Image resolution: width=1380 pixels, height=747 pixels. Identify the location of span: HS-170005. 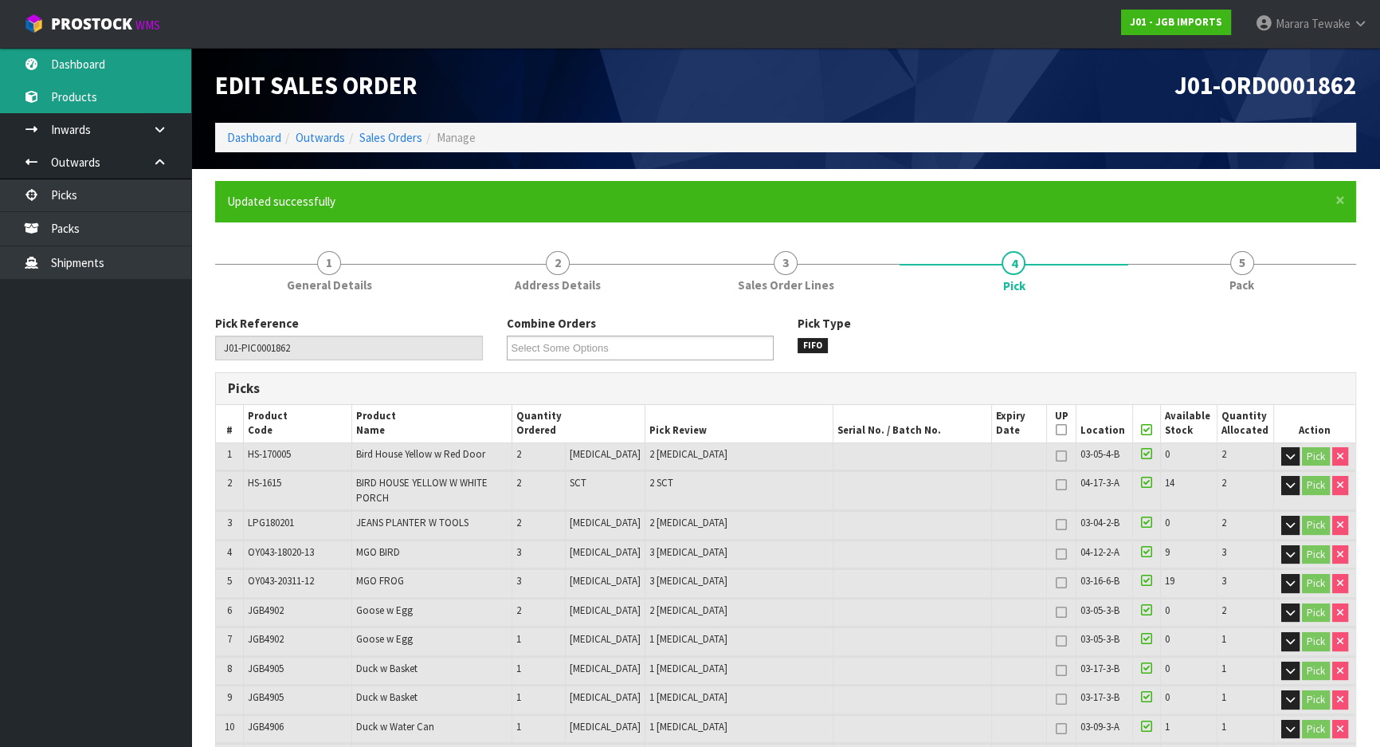
(269, 453).